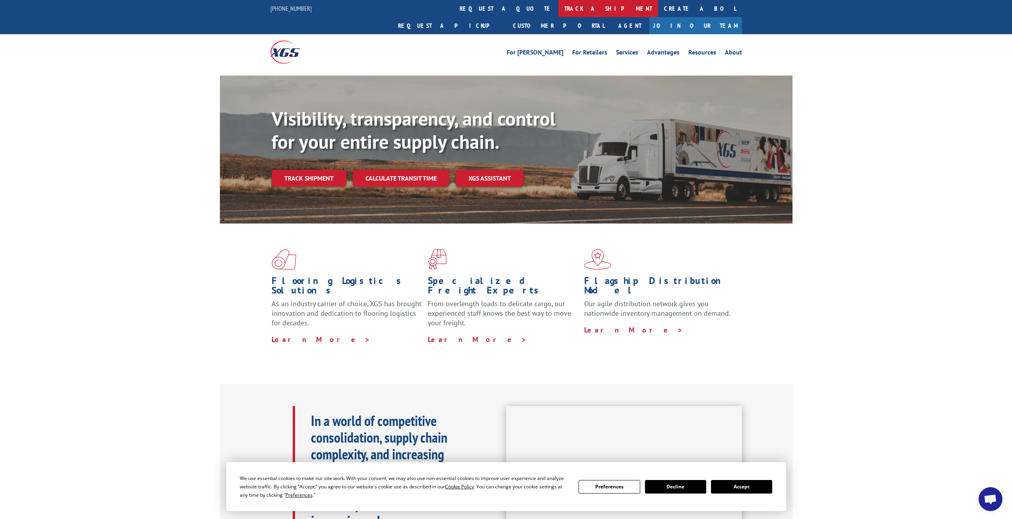 The image size is (1012, 519). Describe the element at coordinates (404, 486) in the screenshot. I see `div: We use essential cookies to make our site work. With your consent, we may also use non-essential ...` at that location.